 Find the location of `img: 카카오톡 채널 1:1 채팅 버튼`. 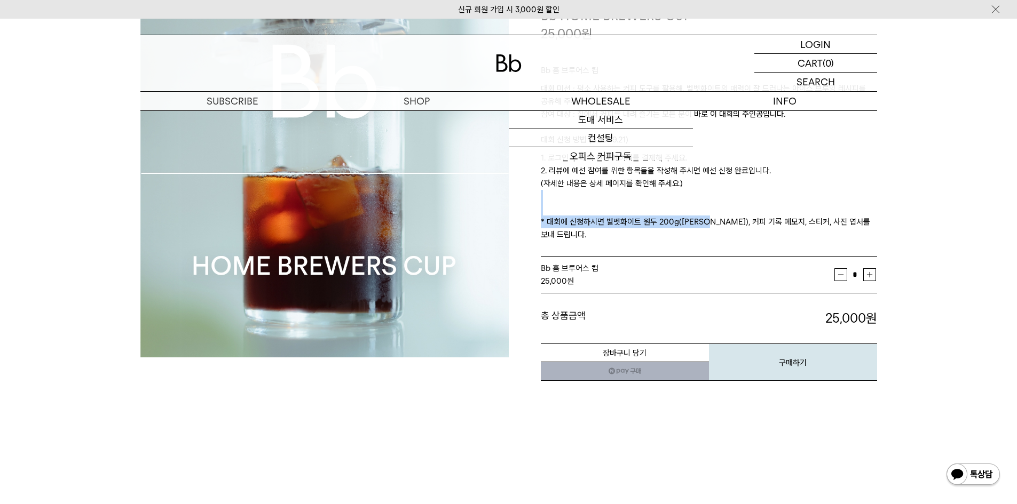

img: 카카오톡 채널 1:1 채팅 버튼 is located at coordinates (973, 476).